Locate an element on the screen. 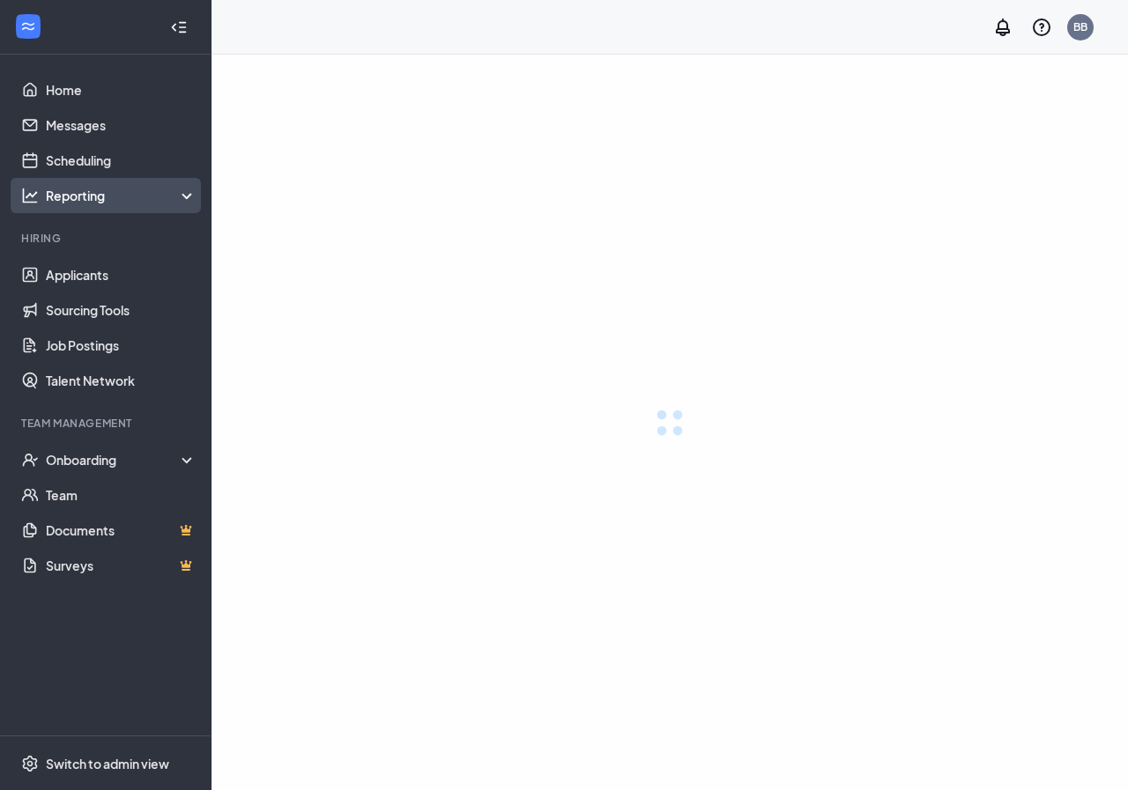 The height and width of the screenshot is (790, 1128). svg: Settings is located at coordinates (30, 764).